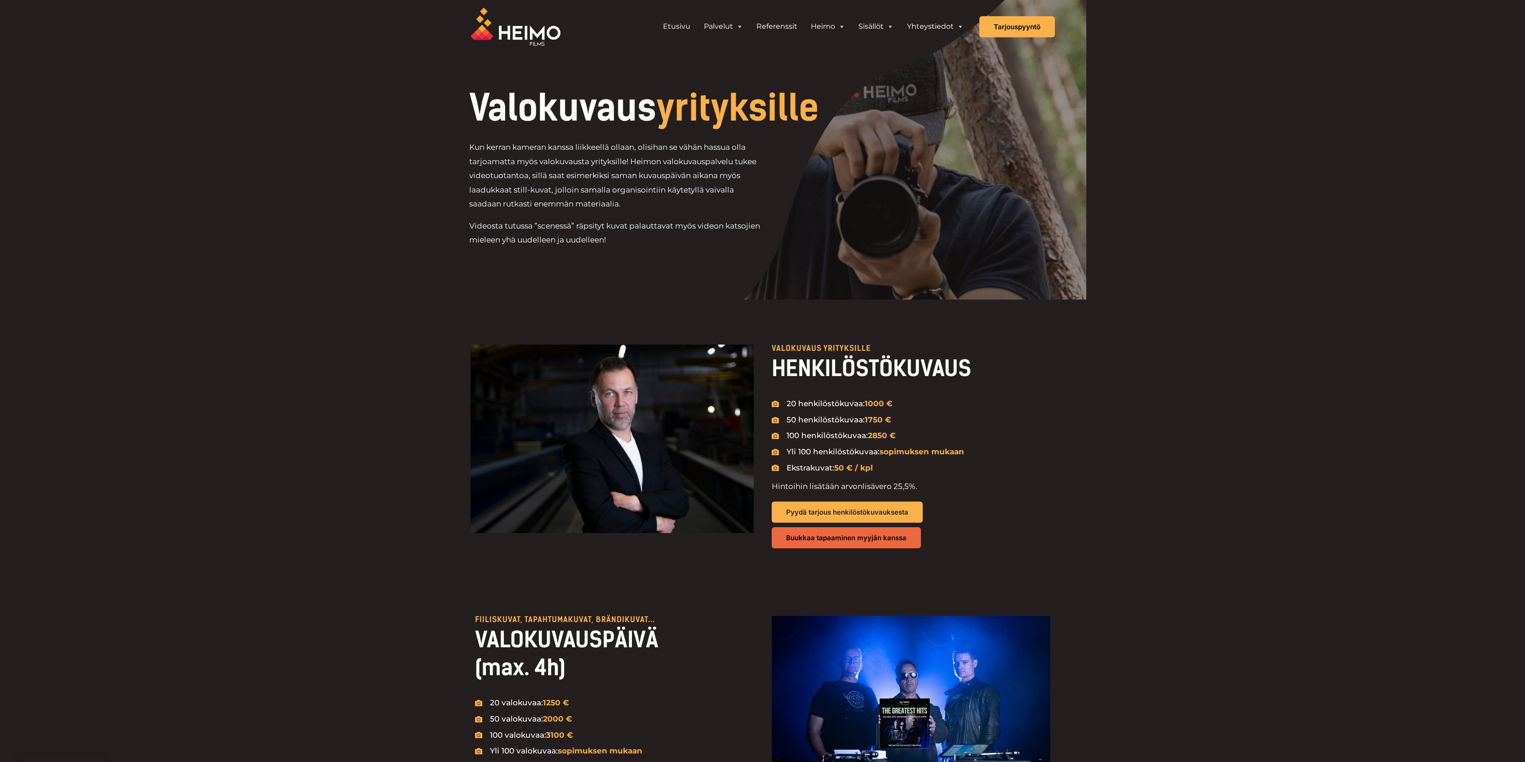 This screenshot has height=762, width=1525. Describe the element at coordinates (914, 368) in the screenshot. I see `h2: HENKILÖSTÖKUVAUS` at that location.